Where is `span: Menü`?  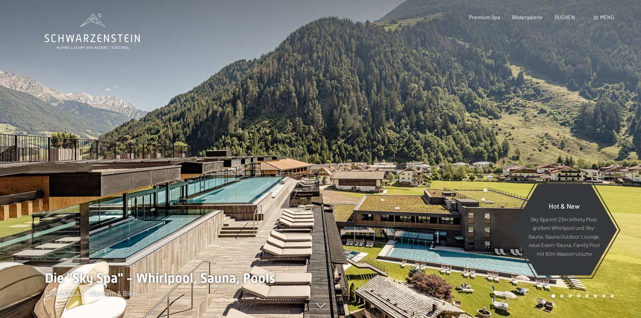 span: Menü is located at coordinates (607, 17).